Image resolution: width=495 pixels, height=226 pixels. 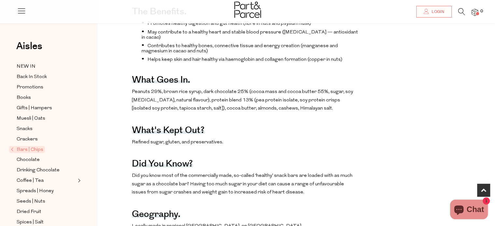 What do you see at coordinates (46, 66) in the screenshot?
I see `a: NEW IN` at bounding box center [46, 66].